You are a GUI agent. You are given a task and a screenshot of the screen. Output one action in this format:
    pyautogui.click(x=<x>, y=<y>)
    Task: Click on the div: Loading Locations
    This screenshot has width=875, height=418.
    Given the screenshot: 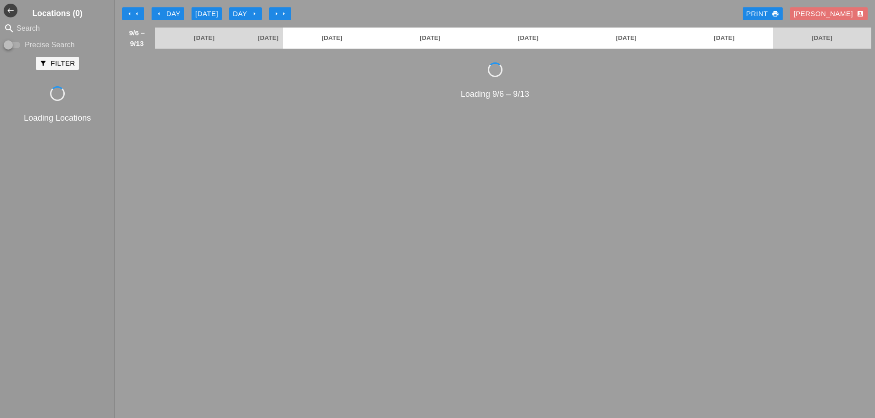 What is the action you would take?
    pyautogui.click(x=57, y=118)
    